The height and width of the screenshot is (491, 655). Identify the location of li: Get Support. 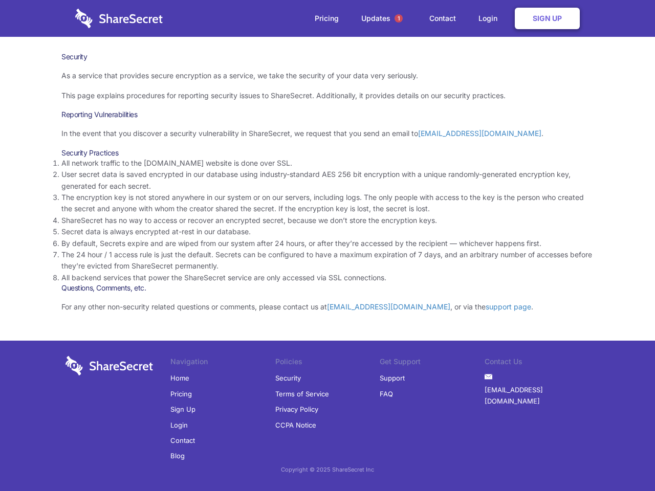
(432, 363).